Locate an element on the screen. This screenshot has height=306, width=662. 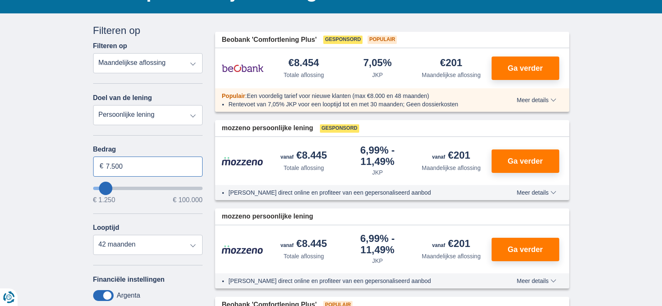
div: 7,05% is located at coordinates (378, 63).